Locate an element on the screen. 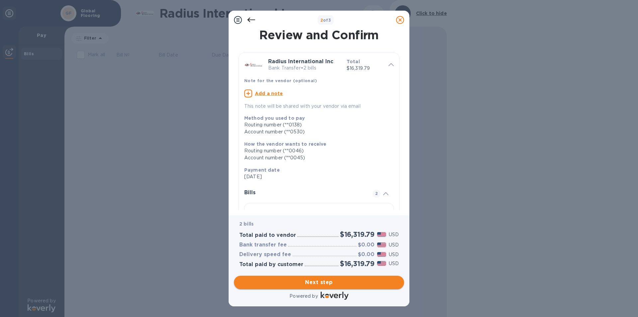 The width and height of the screenshot is (638, 317). h3: Total paid to vendor is located at coordinates (267, 235).